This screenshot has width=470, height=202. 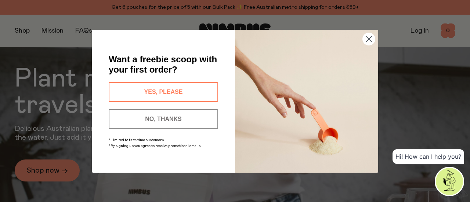 I want to click on span: *By signing up you agree to receive promotional emails, so click(x=155, y=146).